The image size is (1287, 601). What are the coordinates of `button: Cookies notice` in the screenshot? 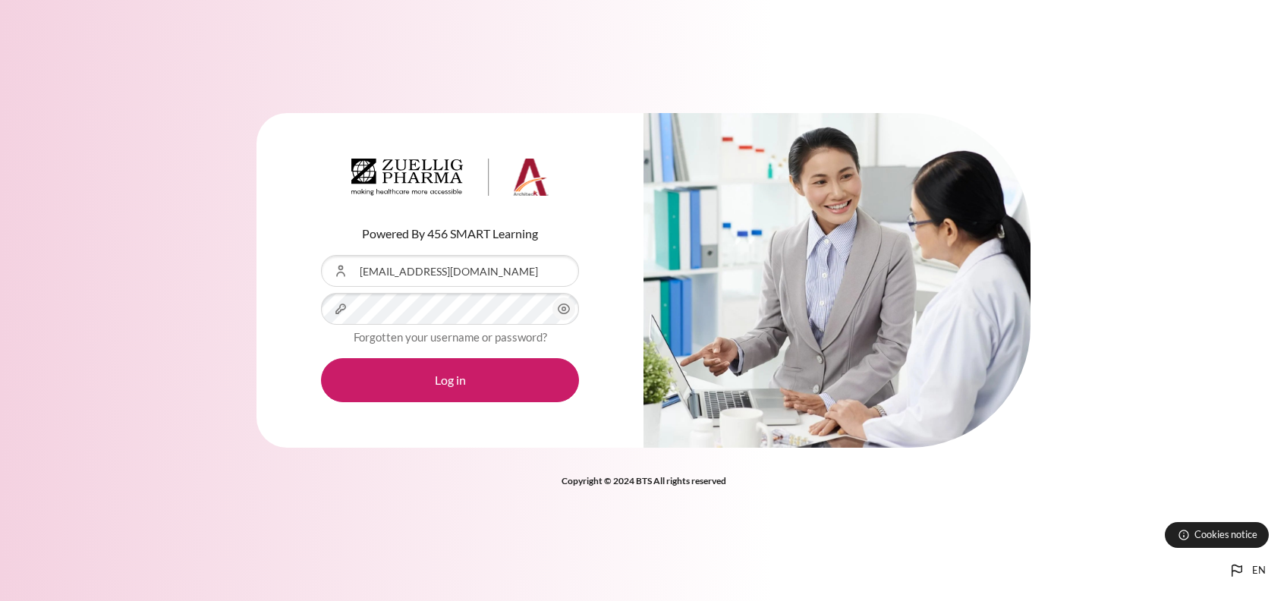 It's located at (1216, 535).